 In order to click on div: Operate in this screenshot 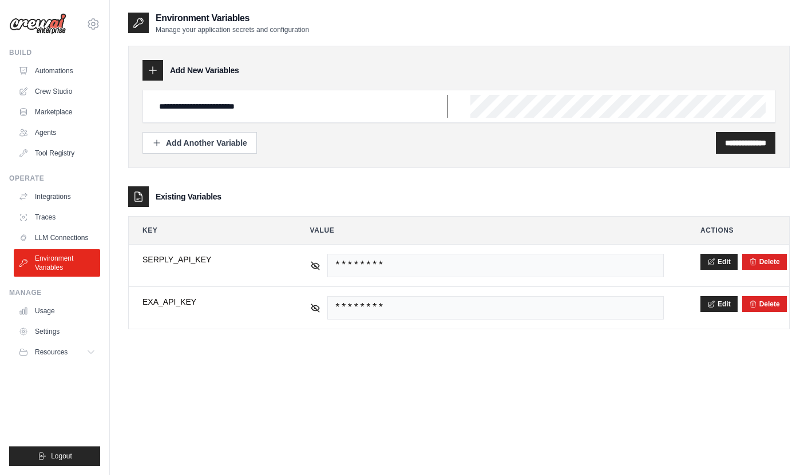, I will do `click(54, 178)`.